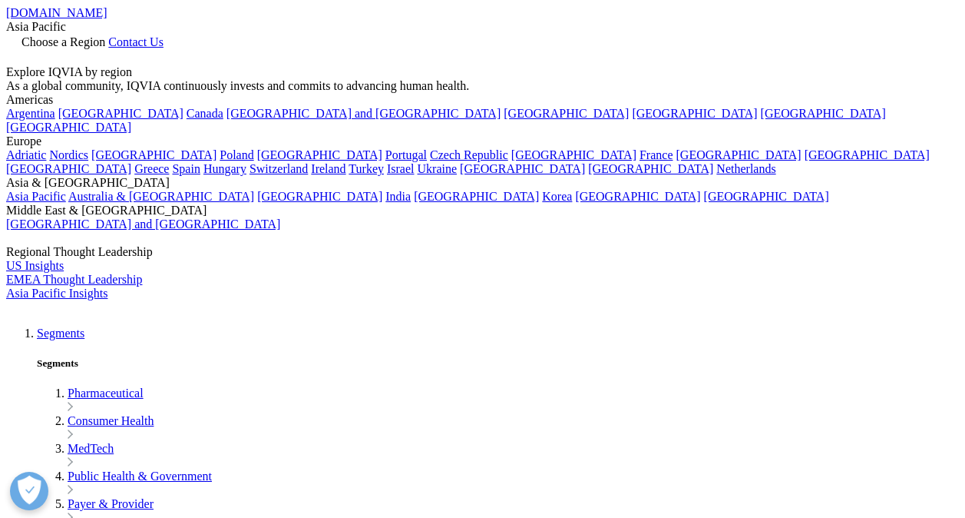 This screenshot has height=518, width=965. I want to click on a: France, so click(657, 154).